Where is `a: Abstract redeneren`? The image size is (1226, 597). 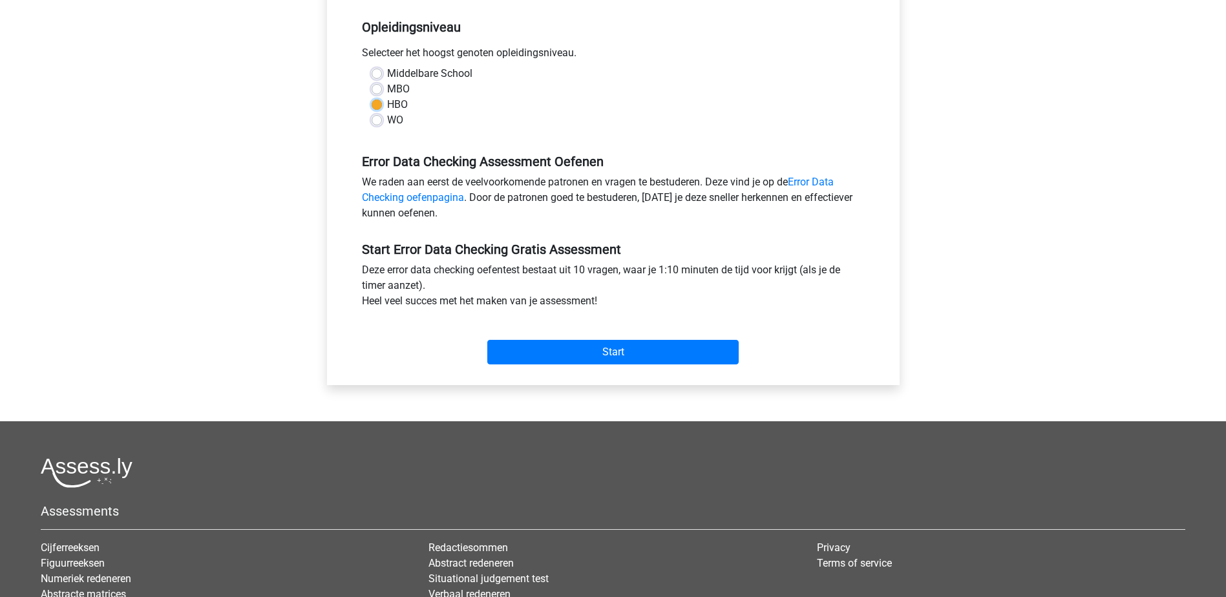 a: Abstract redeneren is located at coordinates (471, 563).